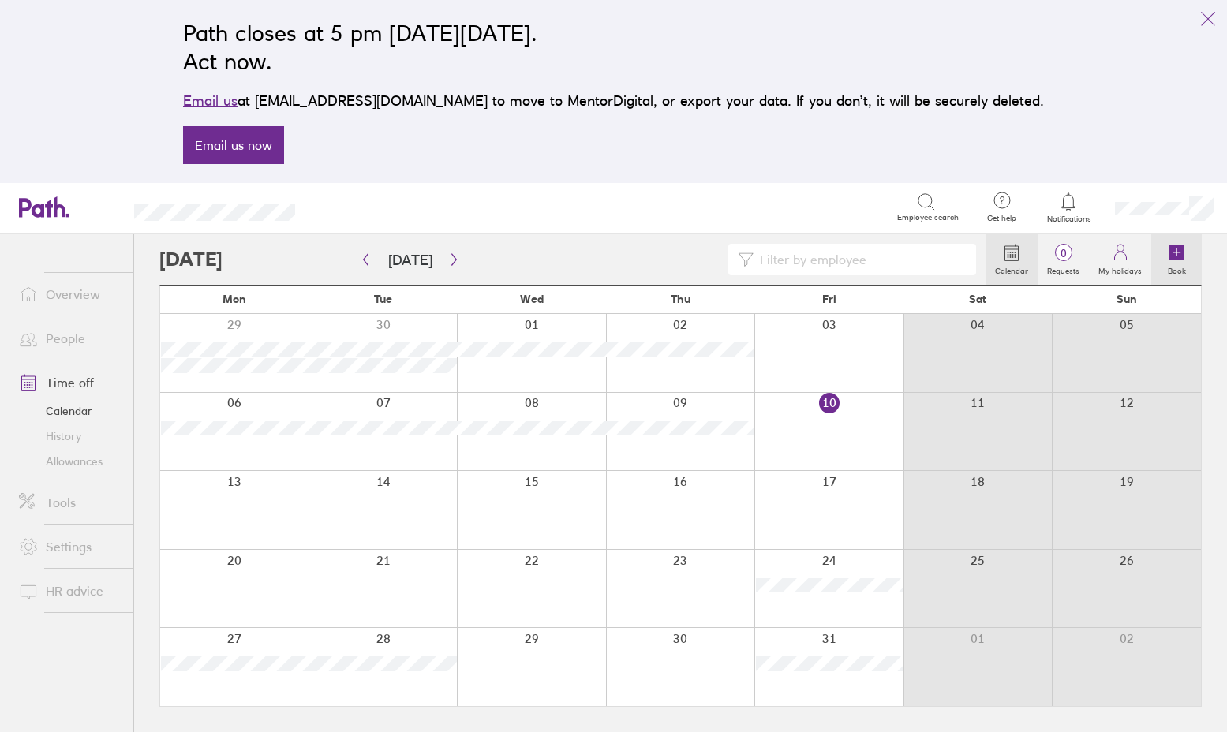 The width and height of the screenshot is (1227, 732). Describe the element at coordinates (1062, 253) in the screenshot. I see `span: 0` at that location.